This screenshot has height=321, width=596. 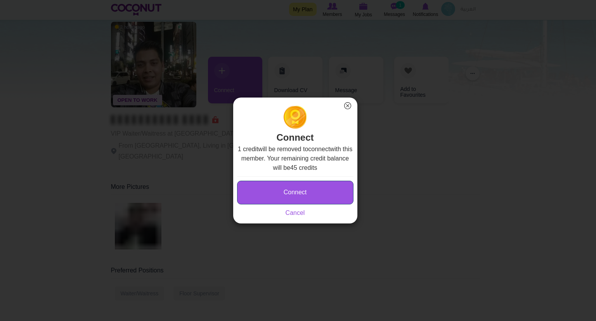 What do you see at coordinates (319, 149) in the screenshot?
I see `b: connect` at bounding box center [319, 149].